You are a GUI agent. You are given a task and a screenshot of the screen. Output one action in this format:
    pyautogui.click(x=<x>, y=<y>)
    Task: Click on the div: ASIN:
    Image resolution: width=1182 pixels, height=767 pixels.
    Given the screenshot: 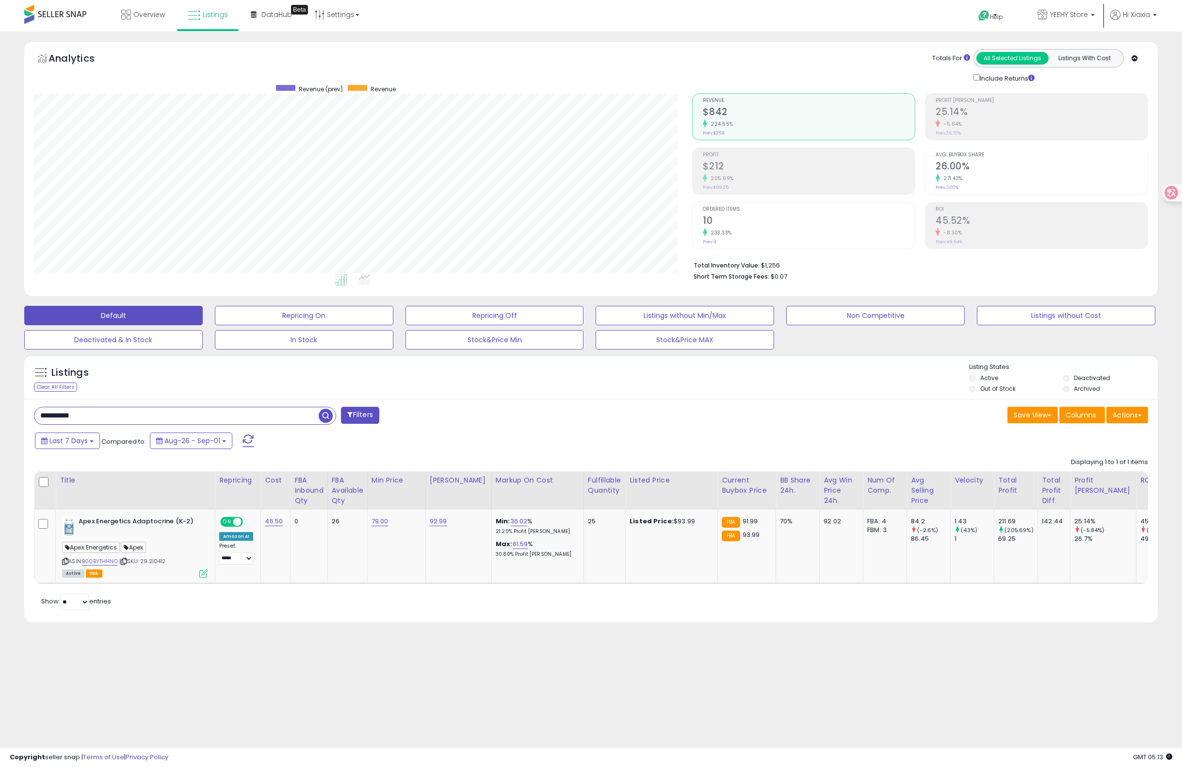 What is the action you would take?
    pyautogui.click(x=135, y=546)
    